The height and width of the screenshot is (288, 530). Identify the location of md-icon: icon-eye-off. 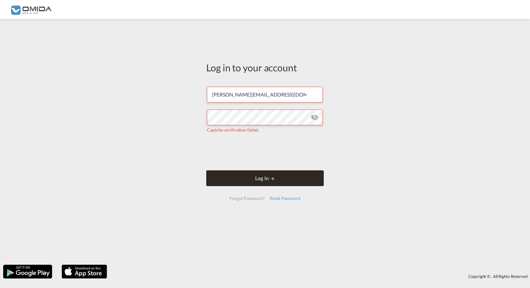
(315, 118).